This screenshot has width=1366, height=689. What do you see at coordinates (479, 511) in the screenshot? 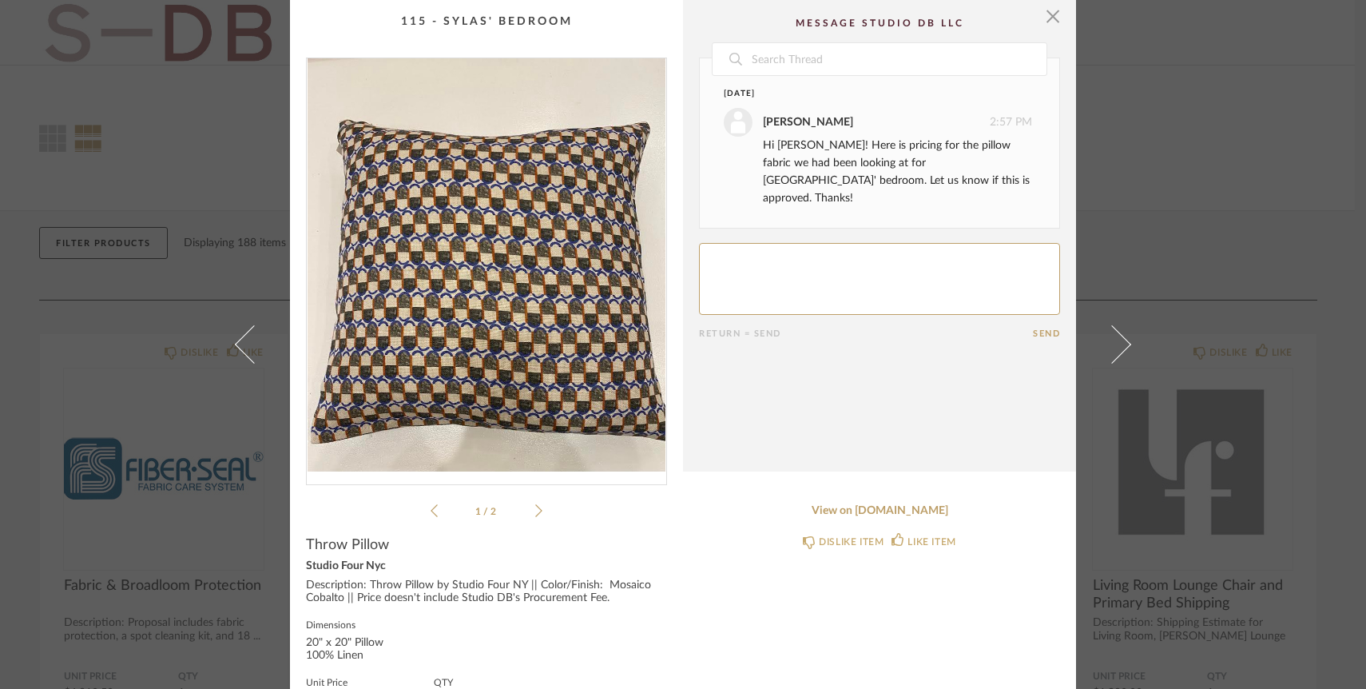
I see `span: 1` at bounding box center [479, 511].